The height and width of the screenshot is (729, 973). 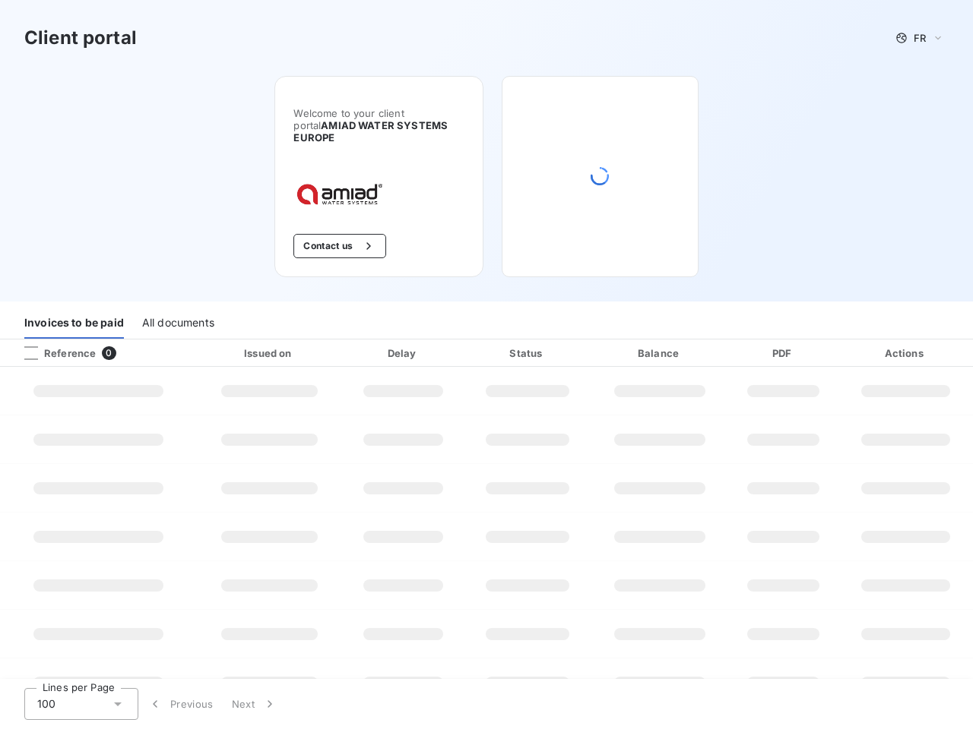 What do you see at coordinates (370, 131) in the screenshot?
I see `span: AMIAD WATER SYSTEMS EUROPE` at bounding box center [370, 131].